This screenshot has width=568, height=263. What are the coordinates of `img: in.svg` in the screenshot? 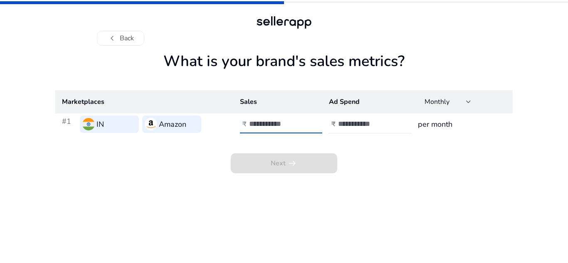 It's located at (89, 124).